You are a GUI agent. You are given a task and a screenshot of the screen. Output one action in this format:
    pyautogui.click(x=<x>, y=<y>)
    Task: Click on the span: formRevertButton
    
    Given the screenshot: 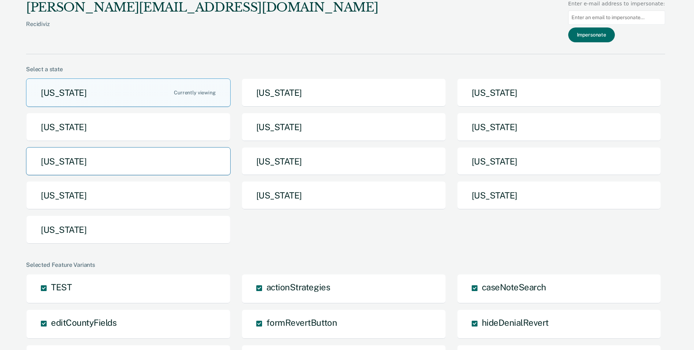 What is the action you would take?
    pyautogui.click(x=302, y=323)
    